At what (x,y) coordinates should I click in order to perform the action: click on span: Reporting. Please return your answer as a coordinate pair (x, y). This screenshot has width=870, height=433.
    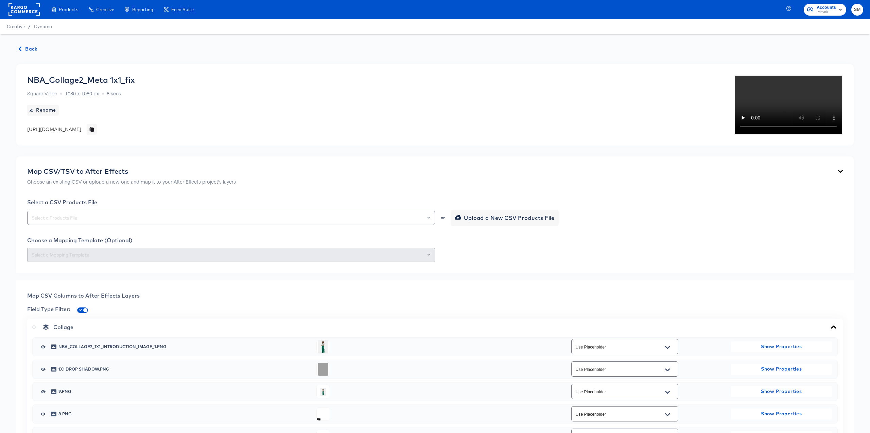
    Looking at the image, I should click on (143, 10).